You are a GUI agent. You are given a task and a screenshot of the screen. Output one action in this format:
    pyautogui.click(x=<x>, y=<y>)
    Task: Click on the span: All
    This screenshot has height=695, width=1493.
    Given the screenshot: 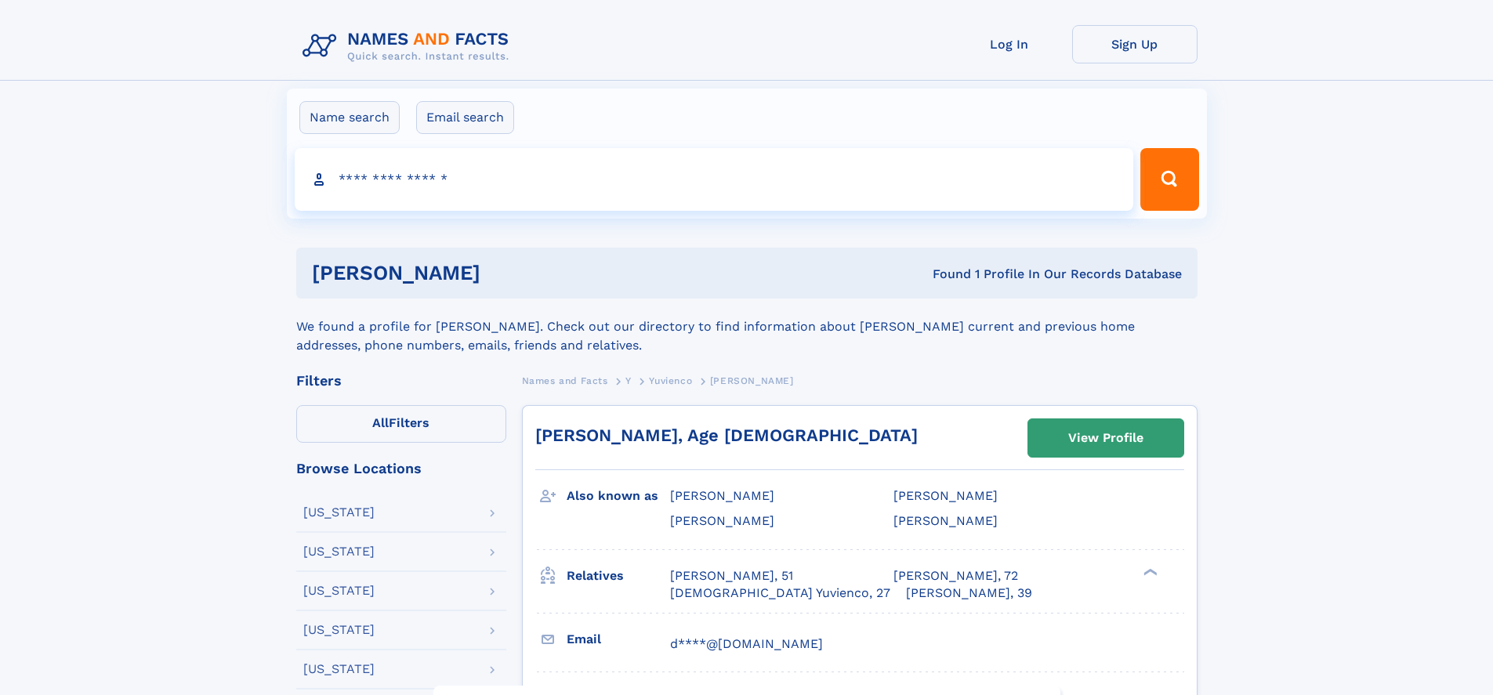 What is the action you would take?
    pyautogui.click(x=380, y=422)
    